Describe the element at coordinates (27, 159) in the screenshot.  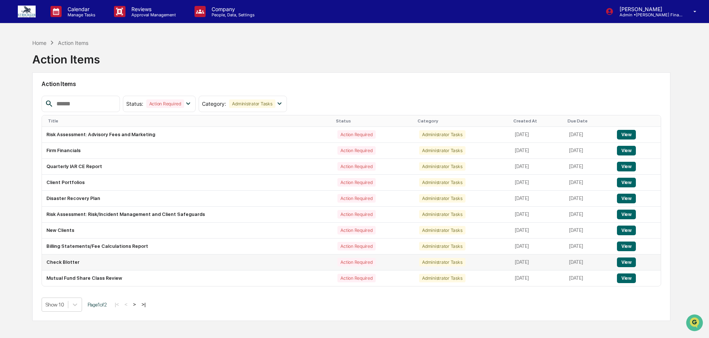
I see `a: 🔎Data Lookup` at that location.